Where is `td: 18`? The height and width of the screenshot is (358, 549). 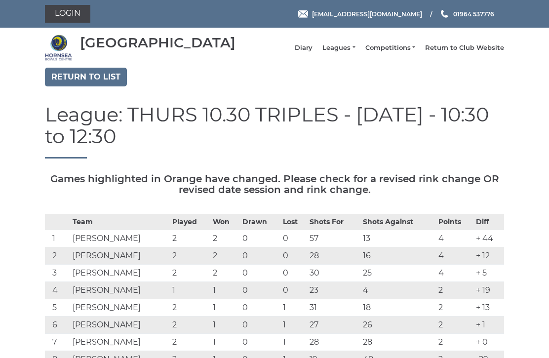 td: 18 is located at coordinates (398, 308).